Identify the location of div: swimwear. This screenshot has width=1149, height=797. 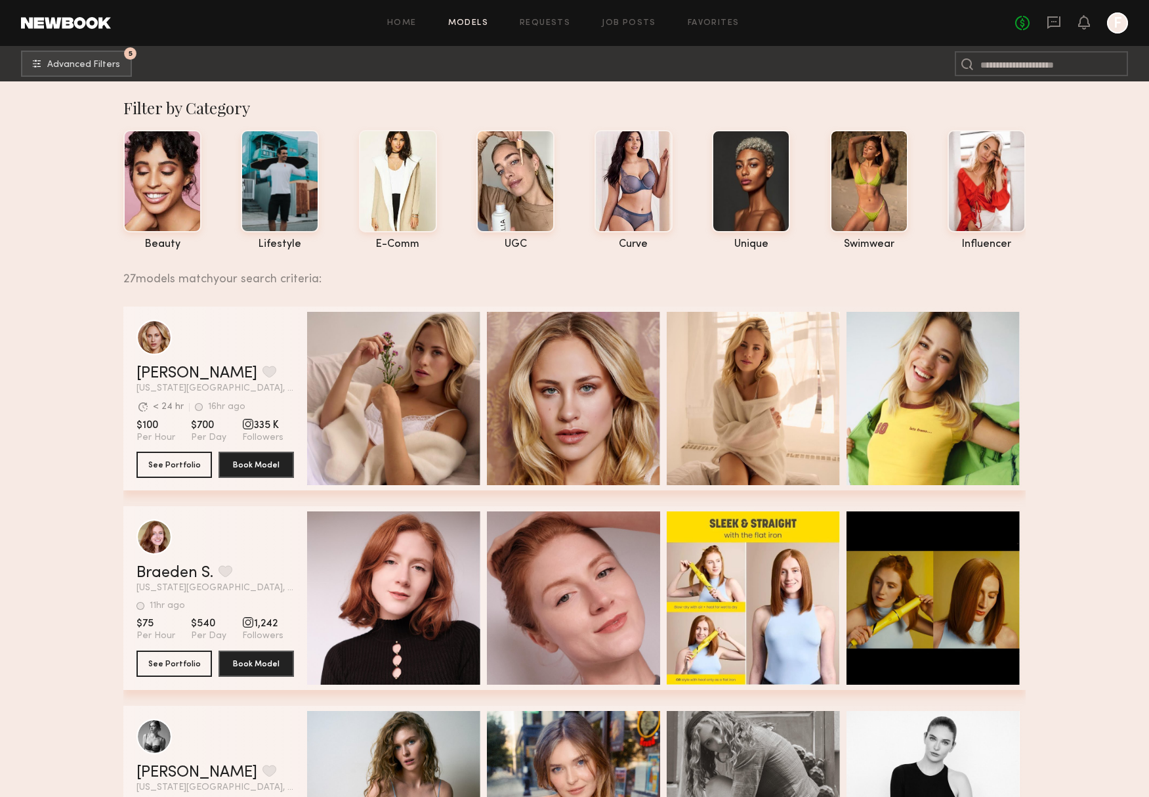
(869, 244).